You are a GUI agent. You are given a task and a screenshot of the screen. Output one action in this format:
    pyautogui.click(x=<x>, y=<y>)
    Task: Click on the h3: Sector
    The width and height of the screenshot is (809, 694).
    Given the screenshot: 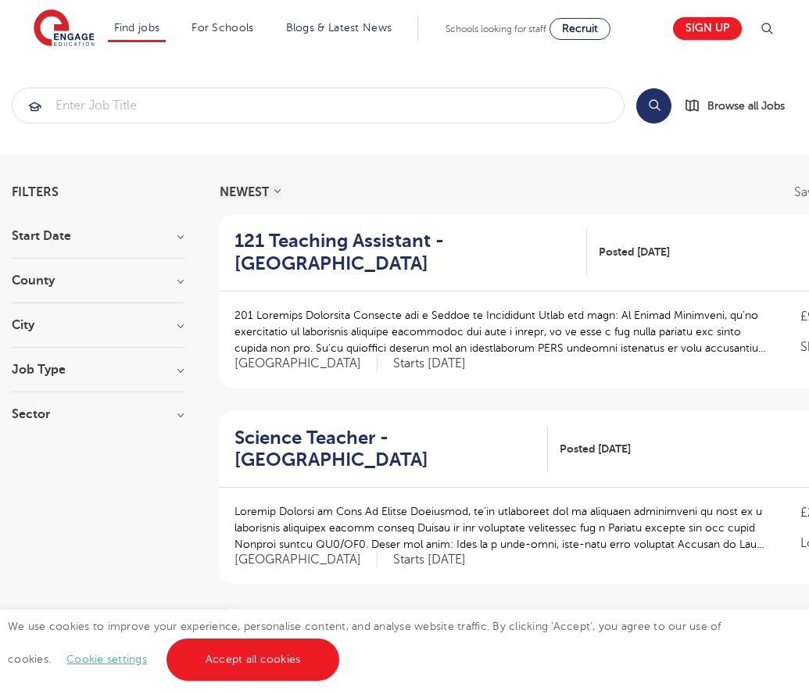 What is the action you would take?
    pyautogui.click(x=98, y=414)
    